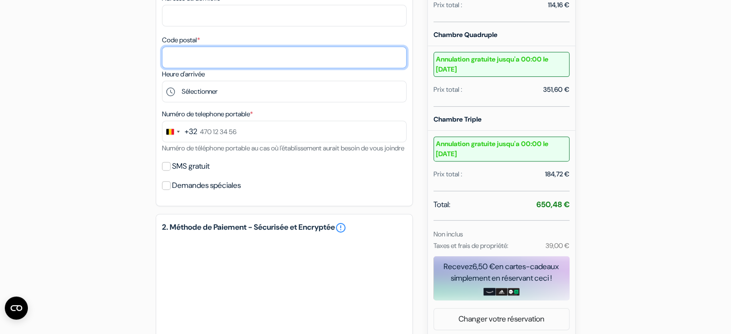 The height and width of the screenshot is (334, 731). What do you see at coordinates (448, 234) in the screenshot?
I see `small: Non inclus` at bounding box center [448, 234].